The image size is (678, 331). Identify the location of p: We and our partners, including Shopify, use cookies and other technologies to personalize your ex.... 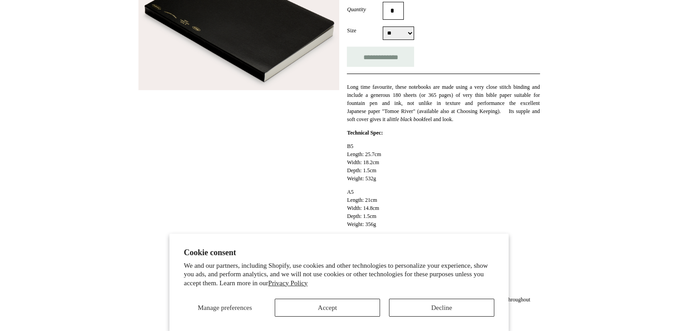
(339, 274).